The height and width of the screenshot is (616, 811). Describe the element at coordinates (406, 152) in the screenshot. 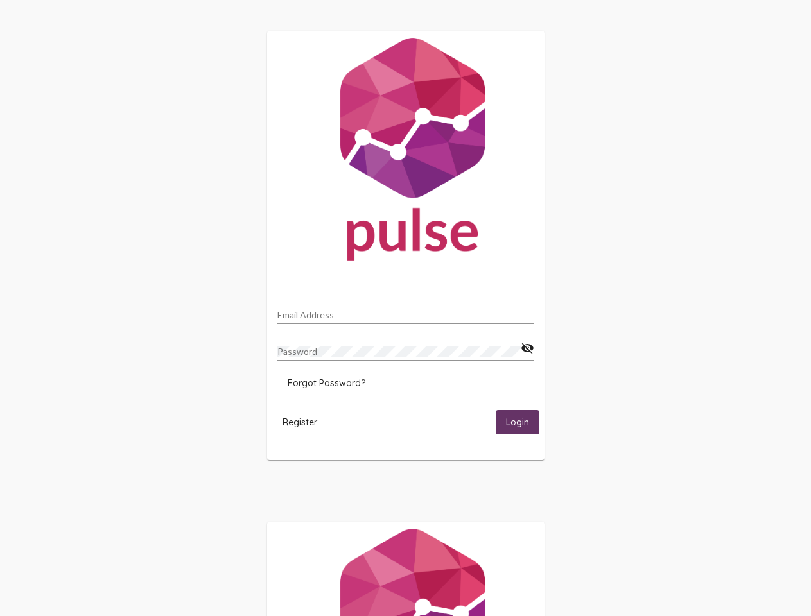

I see `img: Pulse For Good Logo` at that location.